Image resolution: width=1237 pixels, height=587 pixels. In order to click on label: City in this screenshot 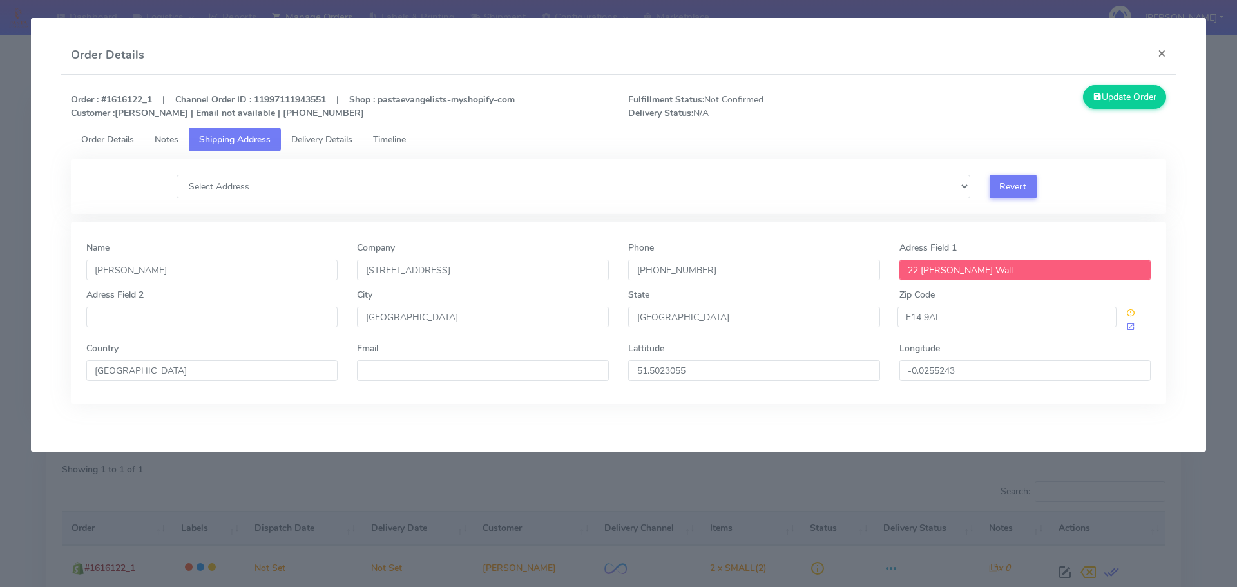, I will do `click(365, 295)`.